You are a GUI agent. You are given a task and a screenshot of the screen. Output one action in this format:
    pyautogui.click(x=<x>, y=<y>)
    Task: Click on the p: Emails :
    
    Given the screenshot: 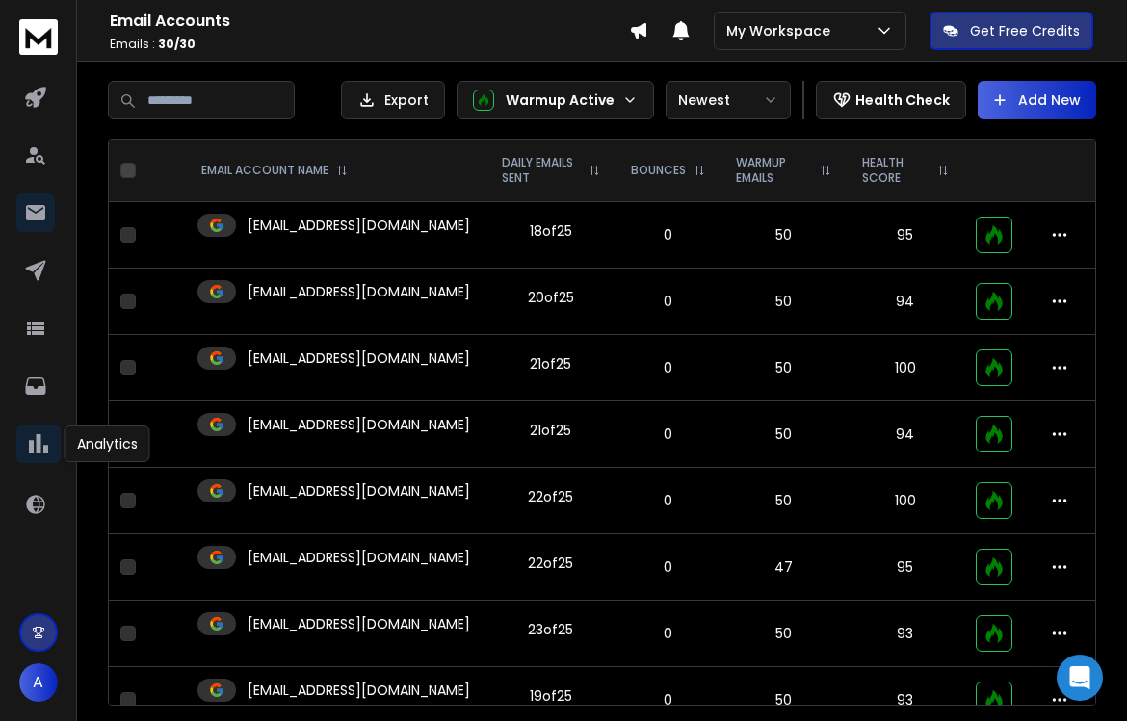 What is the action you would take?
    pyautogui.click(x=369, y=44)
    